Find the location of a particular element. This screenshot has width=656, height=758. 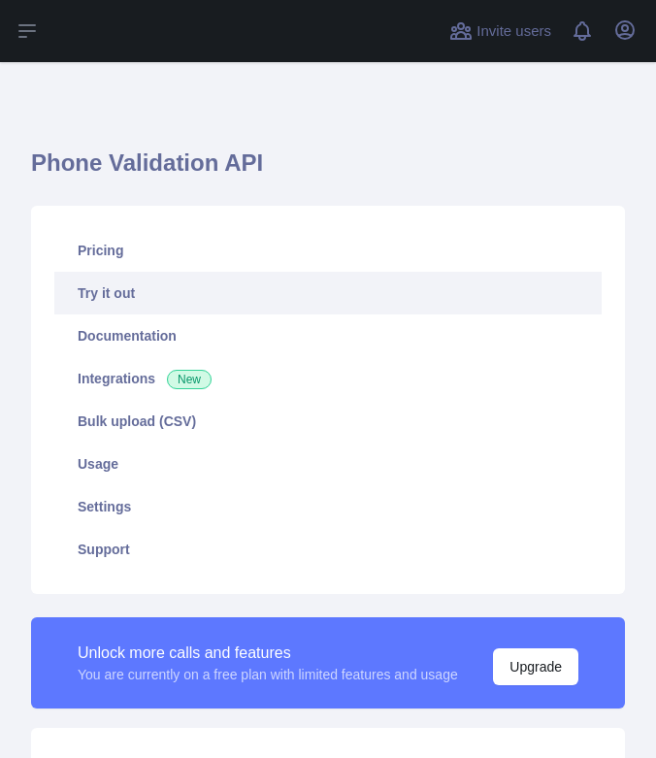

a: Integrations New is located at coordinates (328, 378).